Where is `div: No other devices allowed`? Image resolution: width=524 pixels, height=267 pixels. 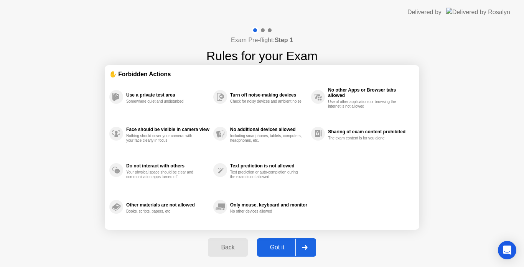
div: No other devices allowed is located at coordinates (266, 212).